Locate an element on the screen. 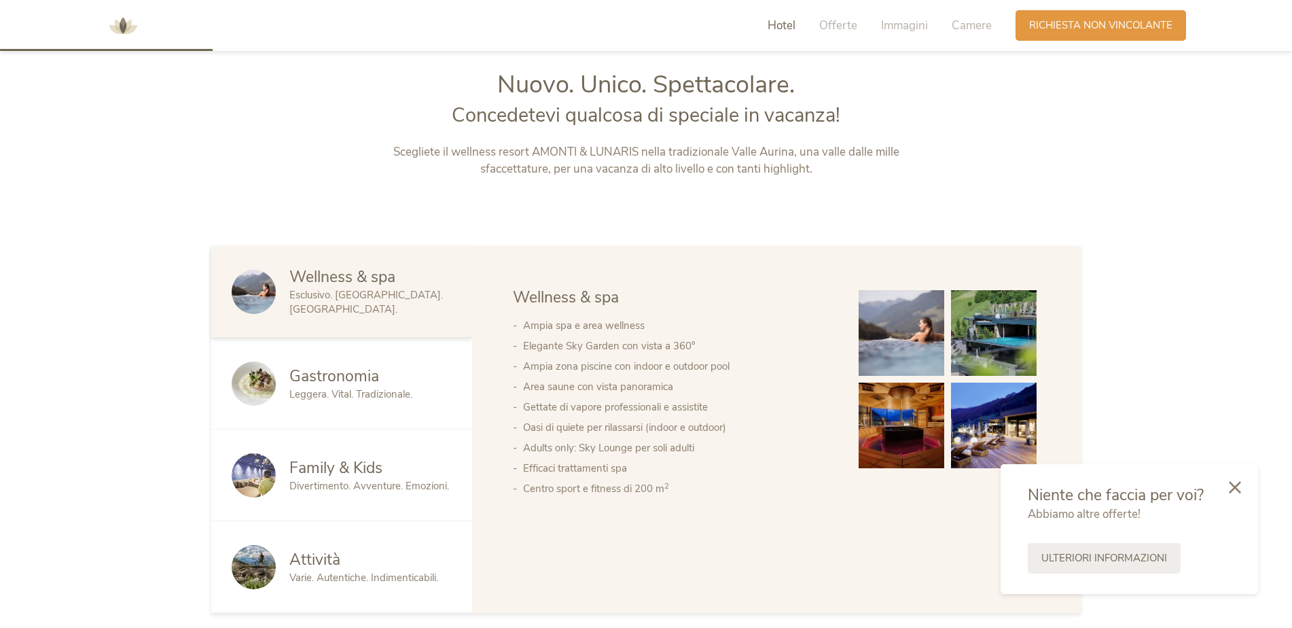 The width and height of the screenshot is (1292, 628). img: AMONTI & LUNARIS Wellnessresort is located at coordinates (123, 26).